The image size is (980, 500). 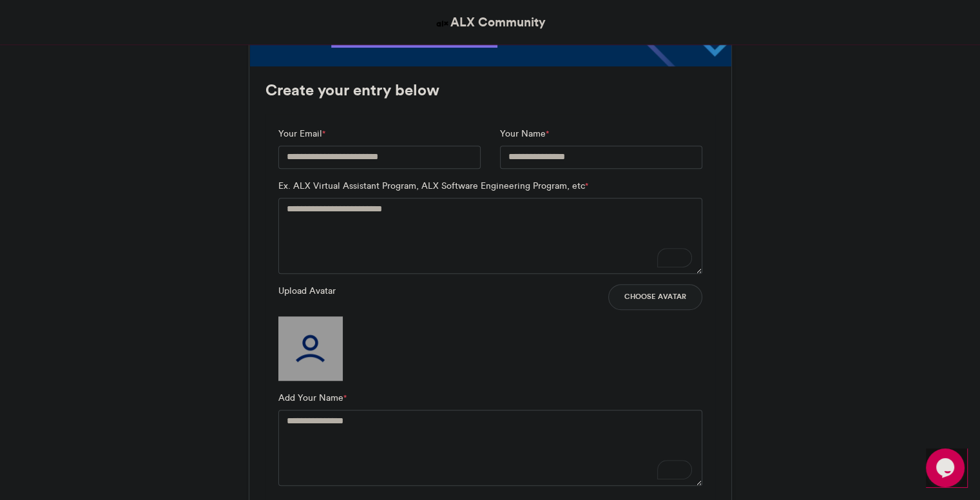 I want to click on label: Upload Avatar, so click(x=307, y=291).